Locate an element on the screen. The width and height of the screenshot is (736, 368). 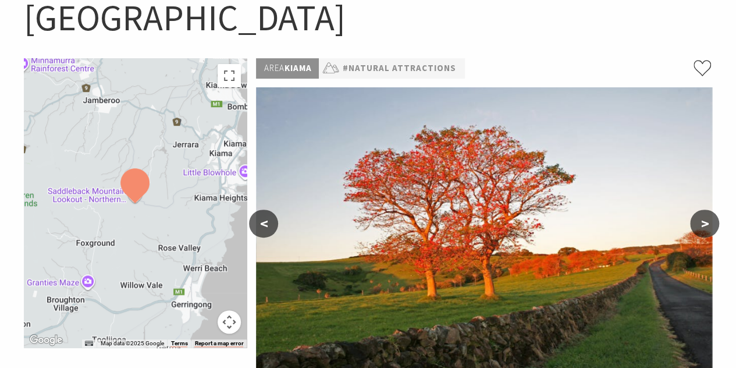
p: Kiama is located at coordinates (287, 68).